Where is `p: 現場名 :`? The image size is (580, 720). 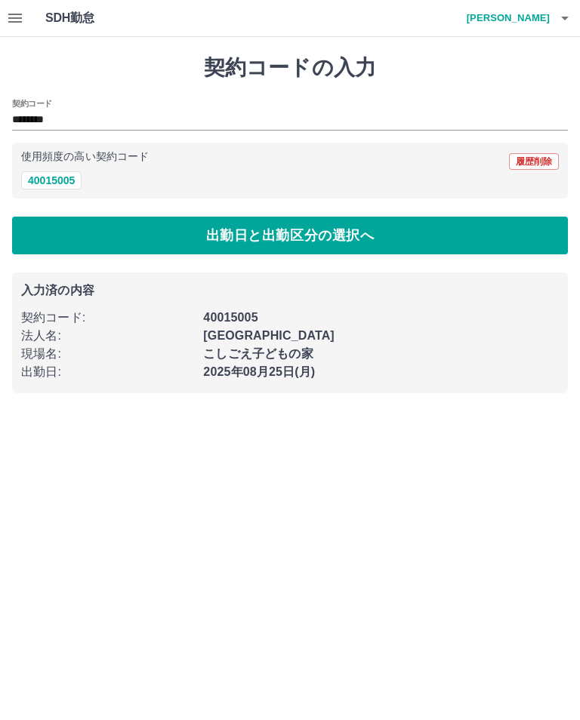
p: 現場名 : is located at coordinates (107, 354).